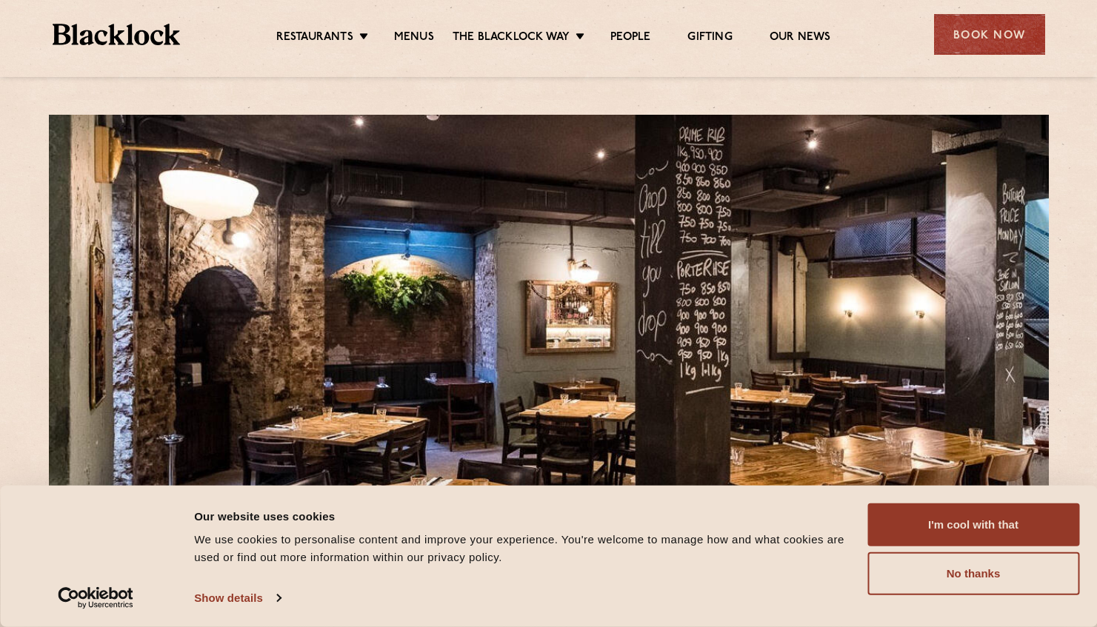 Image resolution: width=1097 pixels, height=627 pixels. I want to click on a: People, so click(630, 39).